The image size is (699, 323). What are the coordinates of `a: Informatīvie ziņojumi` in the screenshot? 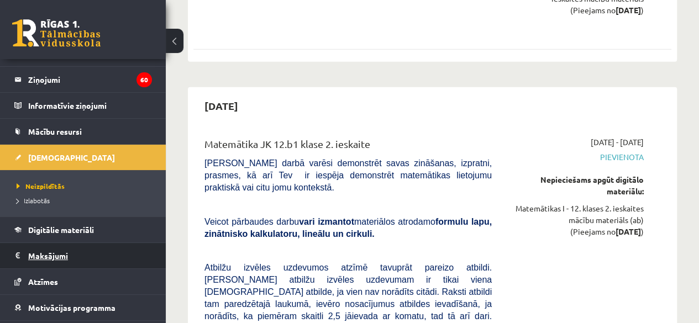 It's located at (83, 106).